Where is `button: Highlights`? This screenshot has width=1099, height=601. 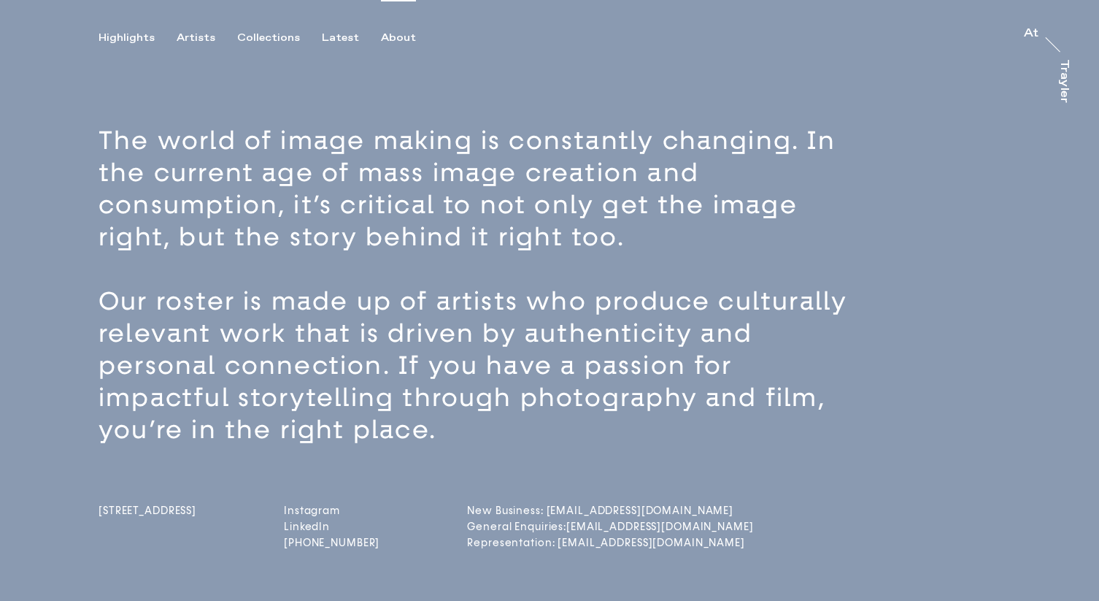 button: Highlights is located at coordinates (137, 38).